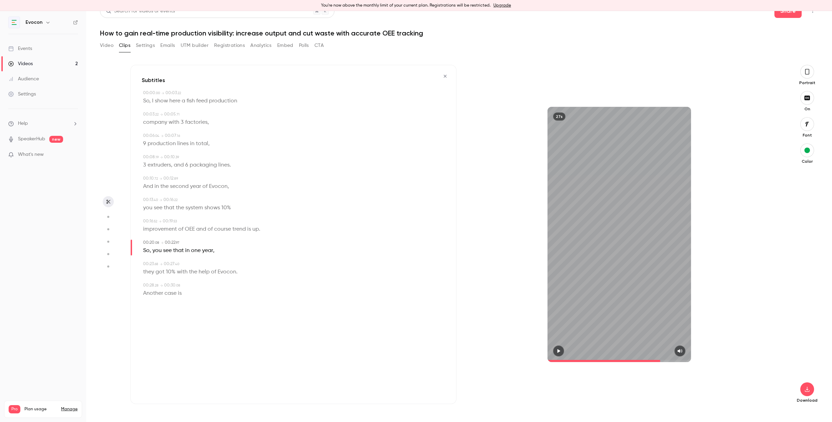 This screenshot has height=422, width=832. What do you see at coordinates (788, 11) in the screenshot?
I see `button: Share` at bounding box center [788, 11].